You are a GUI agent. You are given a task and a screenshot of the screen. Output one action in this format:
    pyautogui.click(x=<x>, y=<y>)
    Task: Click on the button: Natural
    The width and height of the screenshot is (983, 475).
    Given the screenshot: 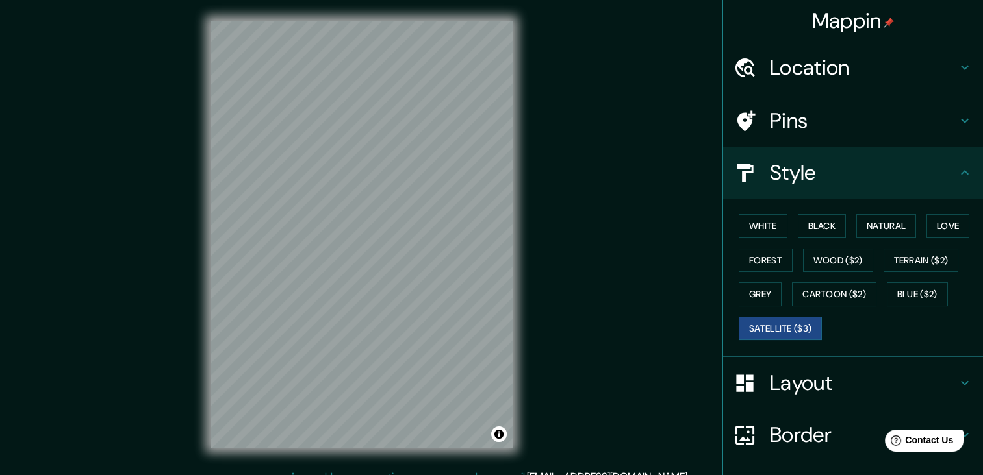 What is the action you would take?
    pyautogui.click(x=886, y=226)
    